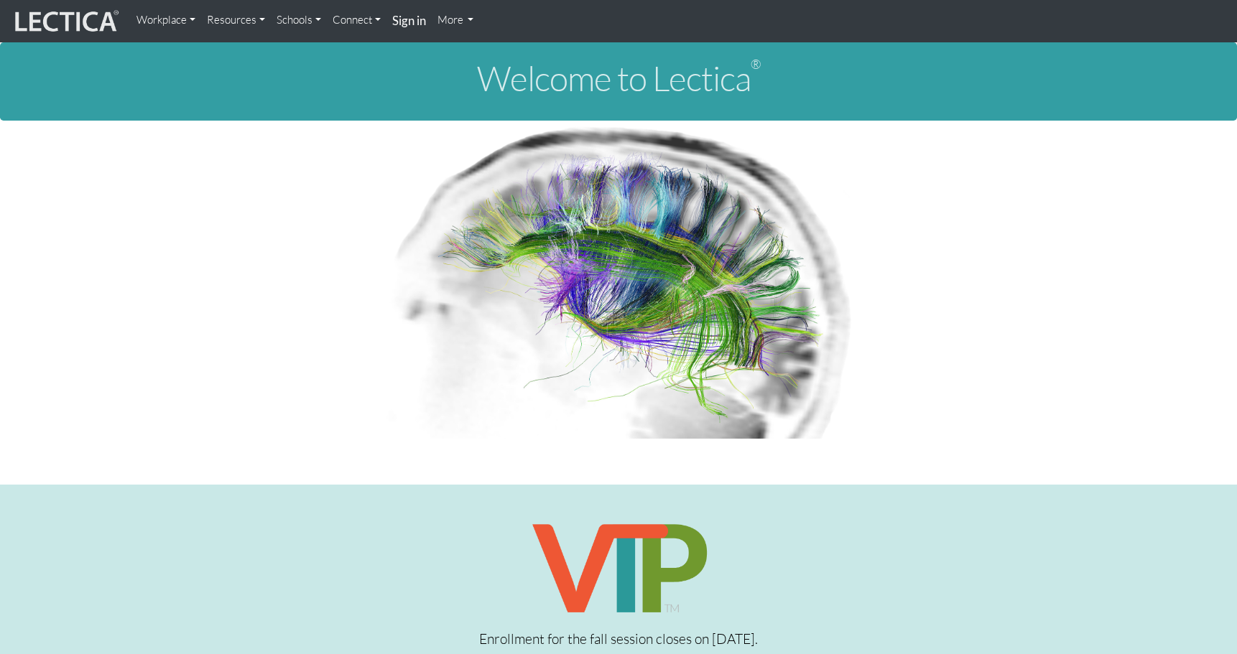 The height and width of the screenshot is (654, 1237). I want to click on a: Sign in, so click(409, 21).